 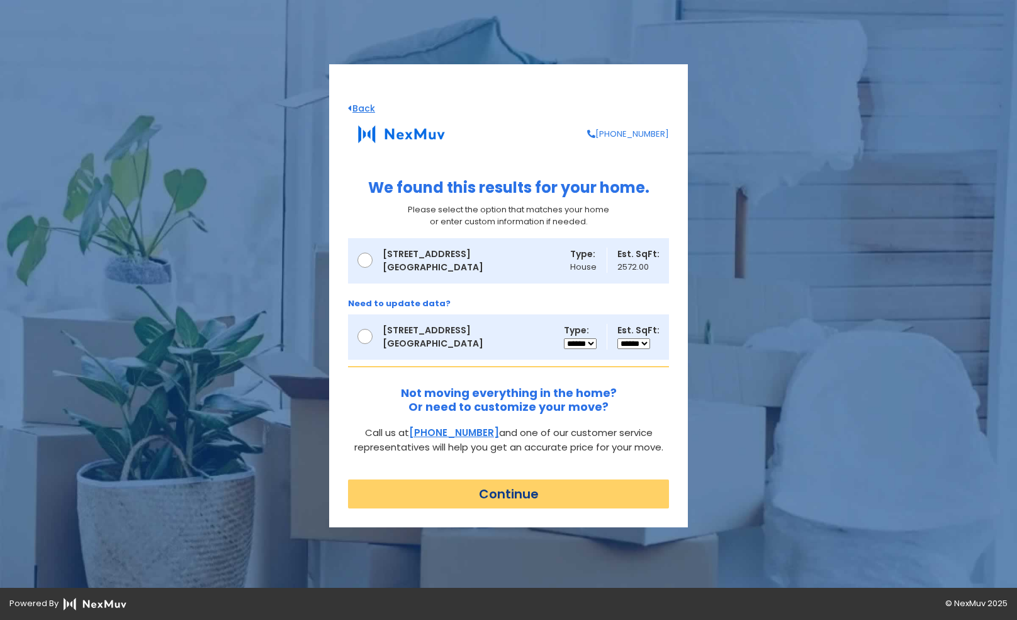 What do you see at coordinates (633, 260) in the screenshot?
I see `div: 2572.00` at bounding box center [633, 260].